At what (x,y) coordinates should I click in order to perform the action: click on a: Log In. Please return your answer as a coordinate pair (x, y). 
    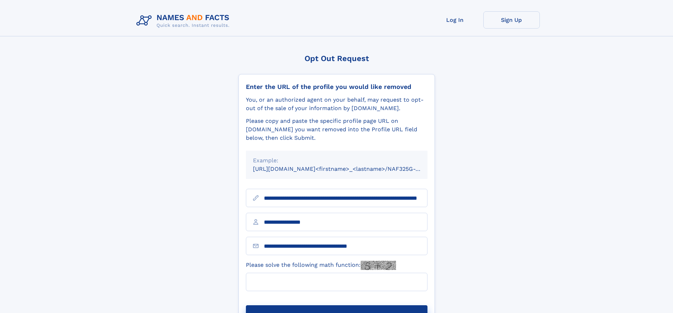
    Looking at the image, I should click on (455, 20).